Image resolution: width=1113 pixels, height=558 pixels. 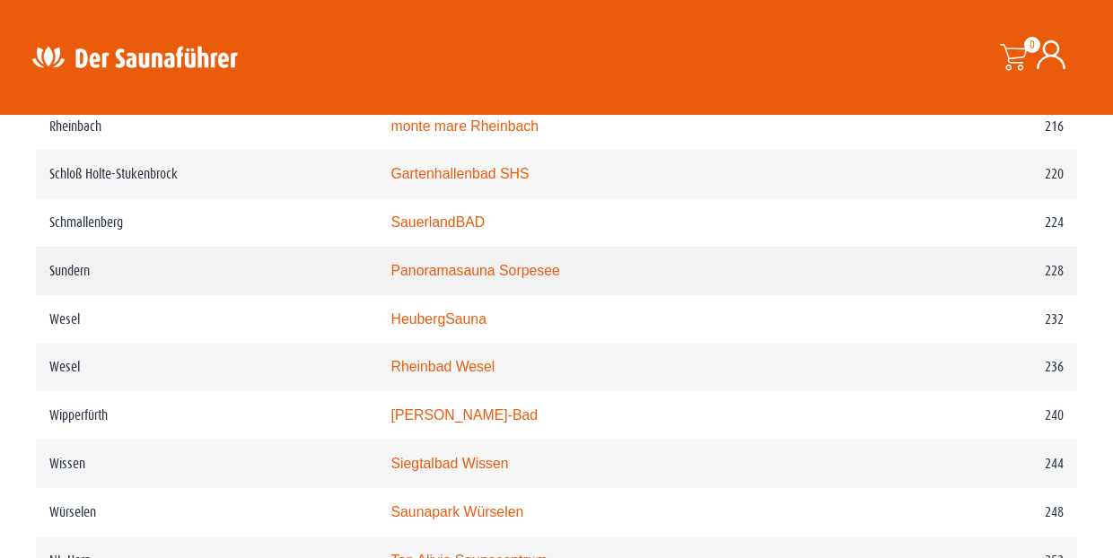 I want to click on td: 248, so click(x=984, y=513).